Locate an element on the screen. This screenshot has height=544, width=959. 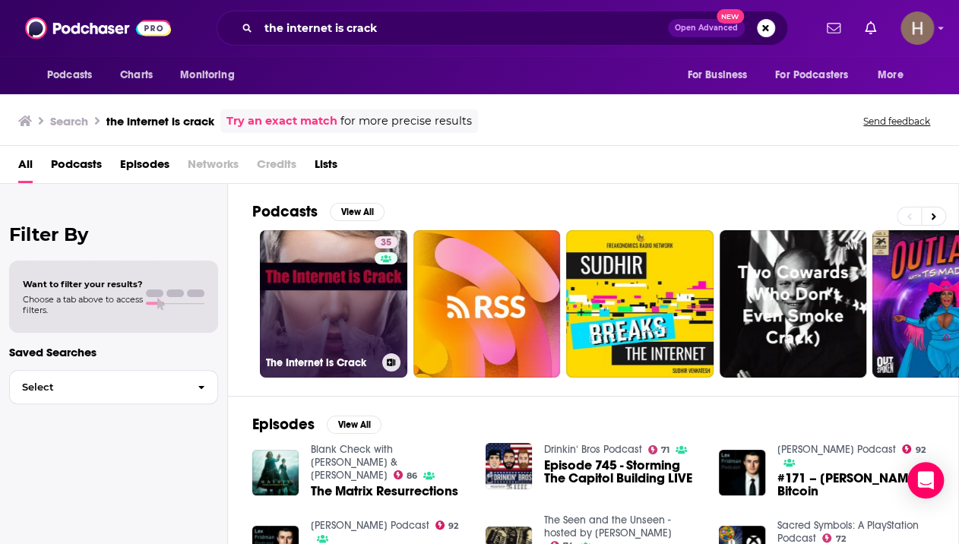
span: 86 is located at coordinates (412, 476).